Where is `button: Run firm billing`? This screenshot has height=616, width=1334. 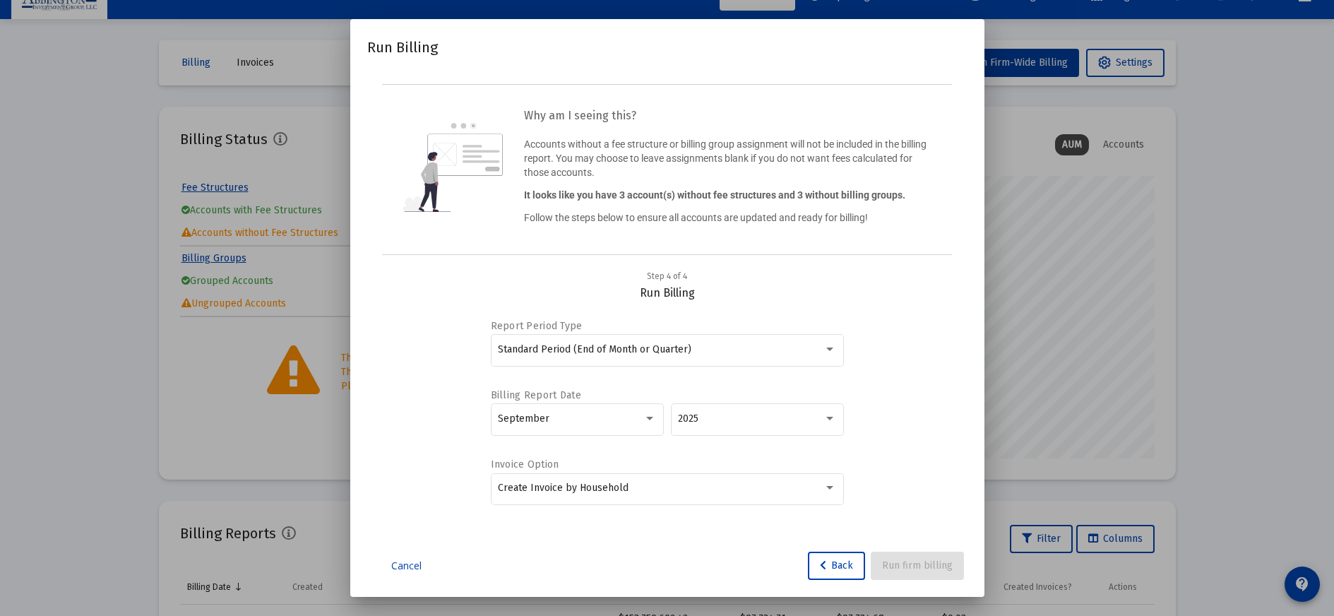
button: Run firm billing is located at coordinates (917, 566).